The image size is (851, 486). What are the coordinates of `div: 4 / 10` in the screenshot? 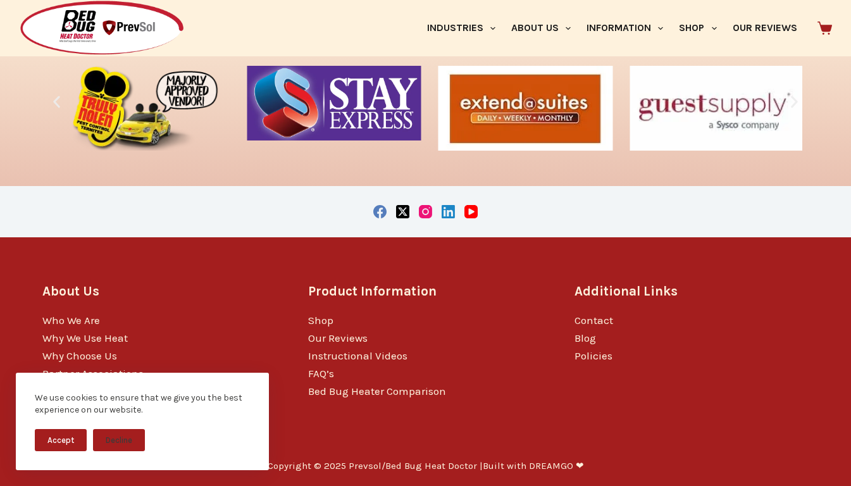 It's located at (718, 111).